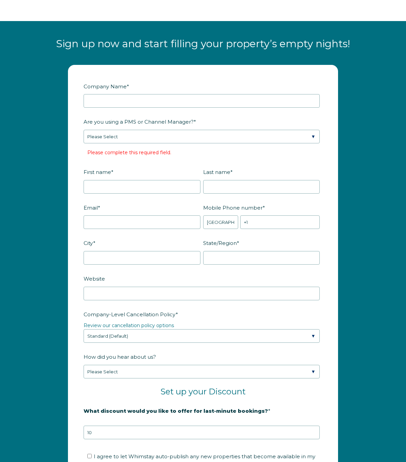 The height and width of the screenshot is (462, 406). What do you see at coordinates (137, 422) in the screenshot?
I see `strong: 20% is recommended, minimum of 10%` at bounding box center [137, 422].